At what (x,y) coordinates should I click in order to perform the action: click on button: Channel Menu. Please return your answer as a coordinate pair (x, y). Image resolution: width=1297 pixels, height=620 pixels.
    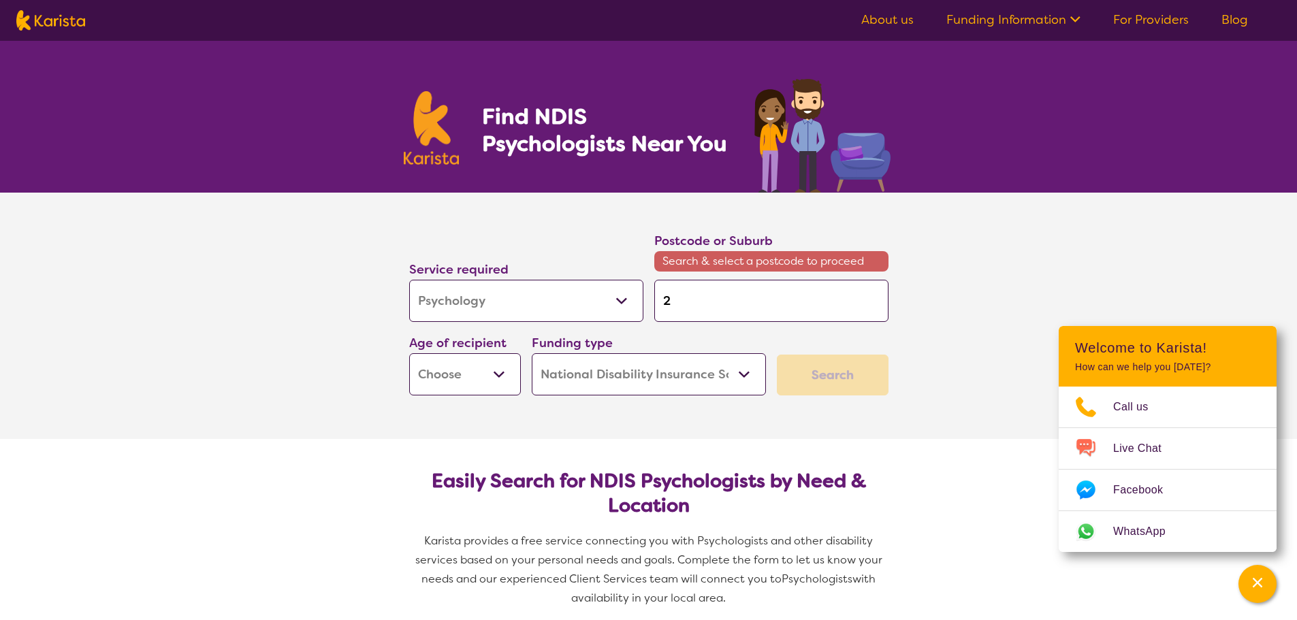
    Looking at the image, I should click on (1258, 584).